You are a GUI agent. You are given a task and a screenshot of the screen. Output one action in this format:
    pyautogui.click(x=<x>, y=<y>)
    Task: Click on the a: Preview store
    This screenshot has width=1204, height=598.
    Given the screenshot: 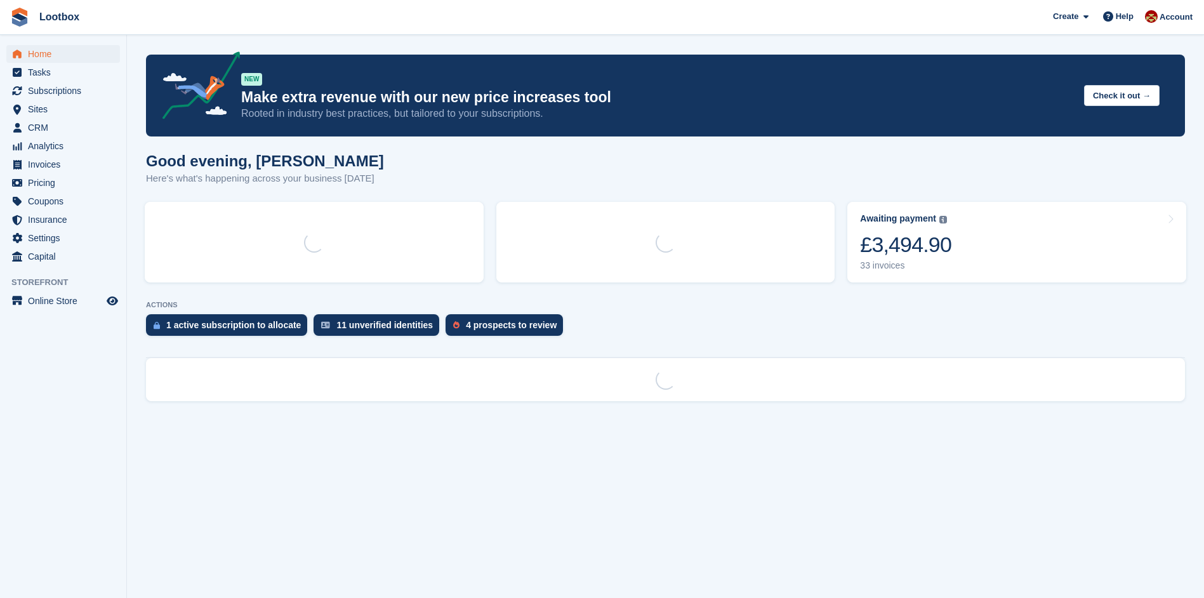 What is the action you would take?
    pyautogui.click(x=112, y=301)
    